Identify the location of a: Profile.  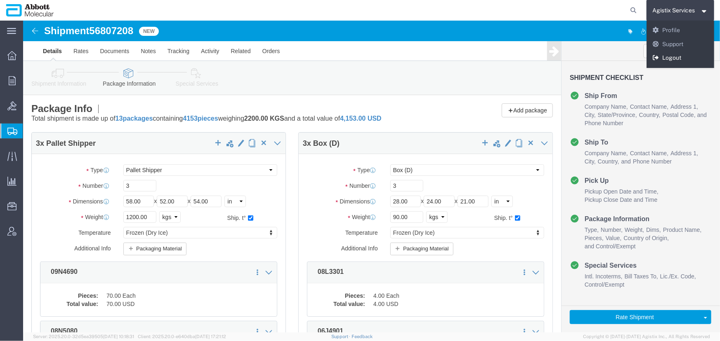
(680, 31).